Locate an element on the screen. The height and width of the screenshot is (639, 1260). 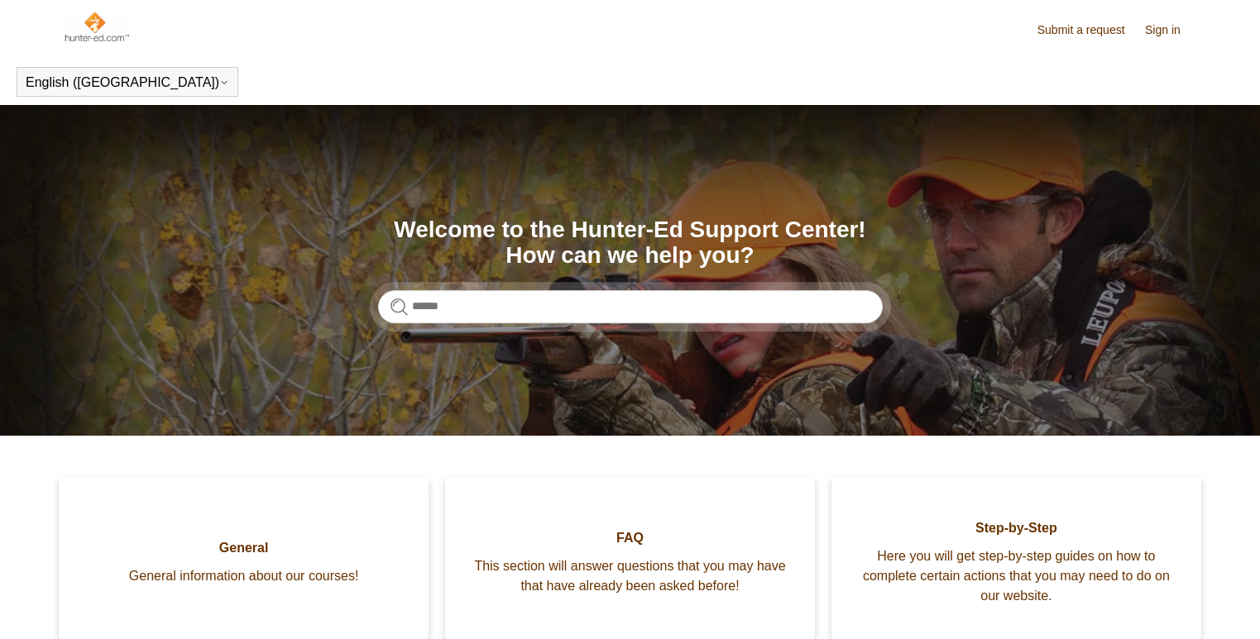
span: FAQ is located at coordinates (630, 539).